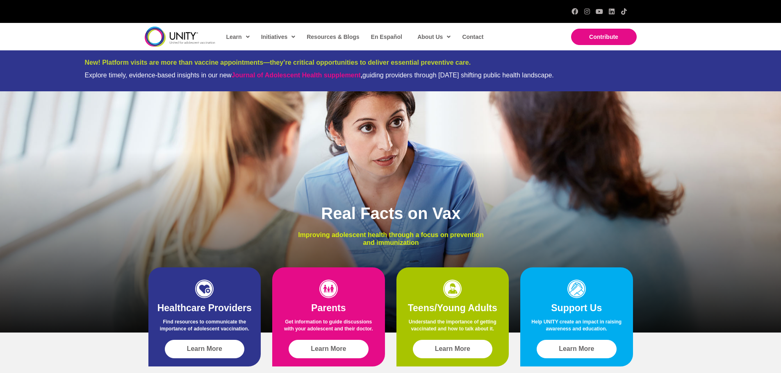  What do you see at coordinates (328, 289) in the screenshot?
I see `img: icon-parents-1` at bounding box center [328, 289].